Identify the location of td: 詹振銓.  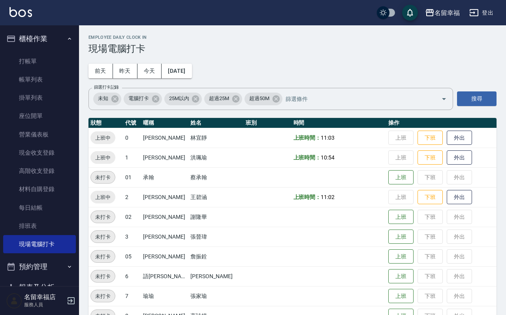
(216, 256).